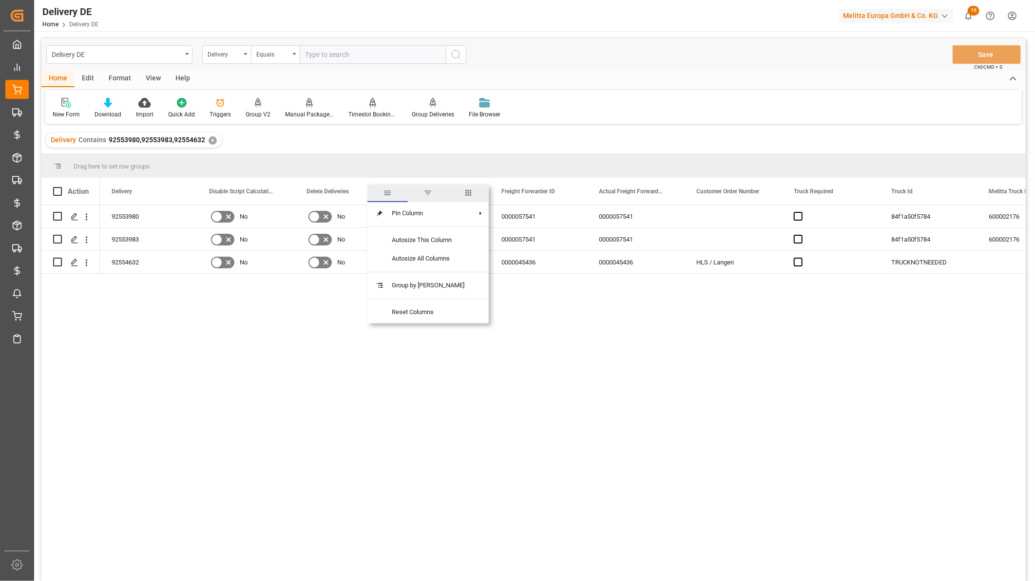 This screenshot has width=1035, height=581. What do you see at coordinates (988, 67) in the screenshot?
I see `span: Ctrl/CMD + S` at bounding box center [988, 67].